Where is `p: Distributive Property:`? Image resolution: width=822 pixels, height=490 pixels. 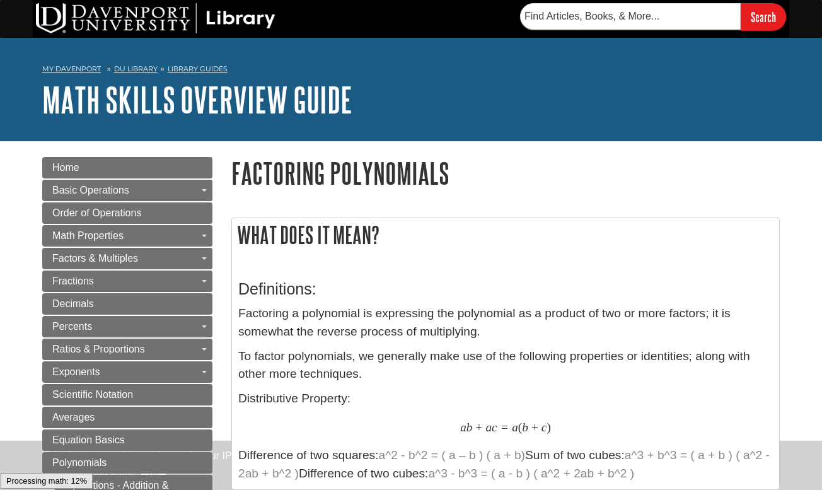 p: Distributive Property: is located at coordinates (506, 399).